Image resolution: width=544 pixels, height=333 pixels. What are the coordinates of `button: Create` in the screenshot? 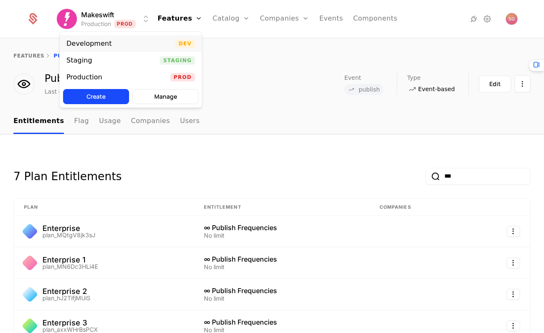 It's located at (96, 97).